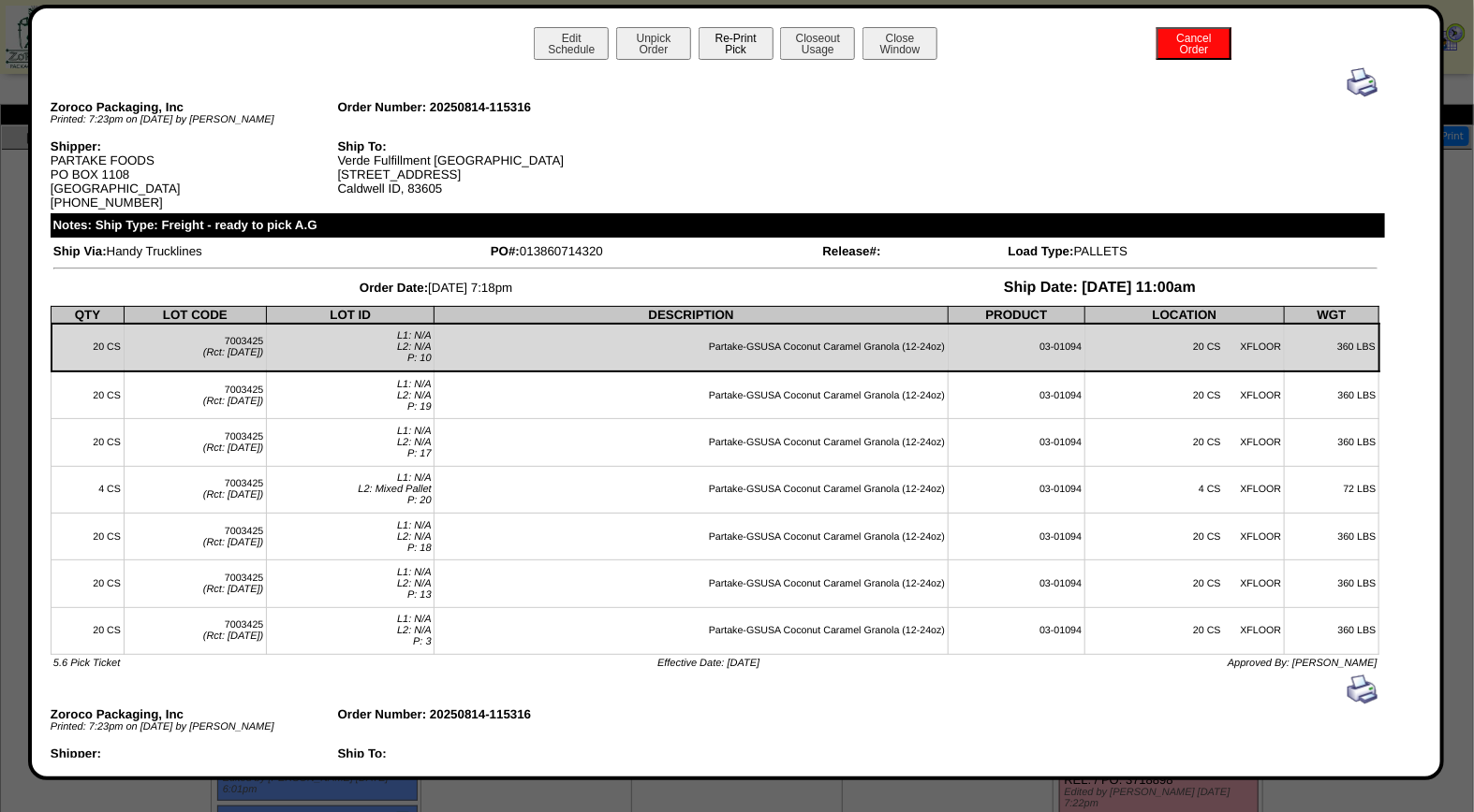 This screenshot has height=812, width=1474. What do you see at coordinates (852, 250) in the screenshot?
I see `span: Release#:` at bounding box center [852, 250].